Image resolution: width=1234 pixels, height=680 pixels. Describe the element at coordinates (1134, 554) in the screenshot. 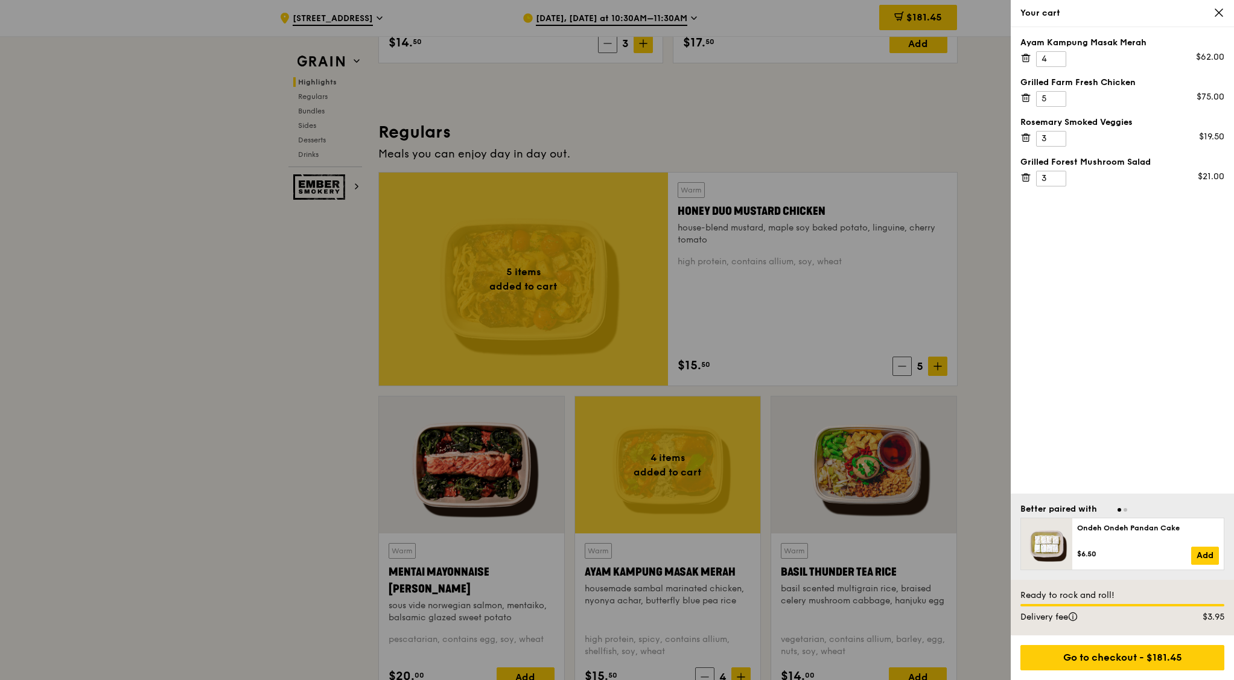

I see `div: $6.50` at that location.